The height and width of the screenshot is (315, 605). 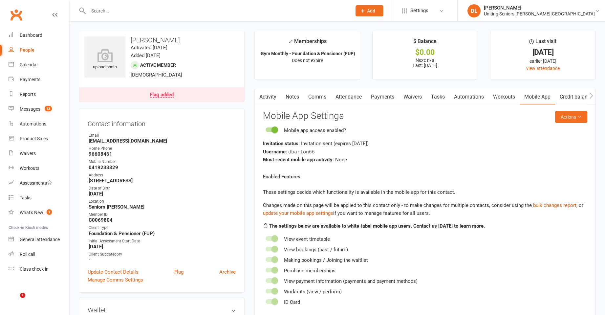 I want to click on a: Messages 12, so click(x=39, y=109).